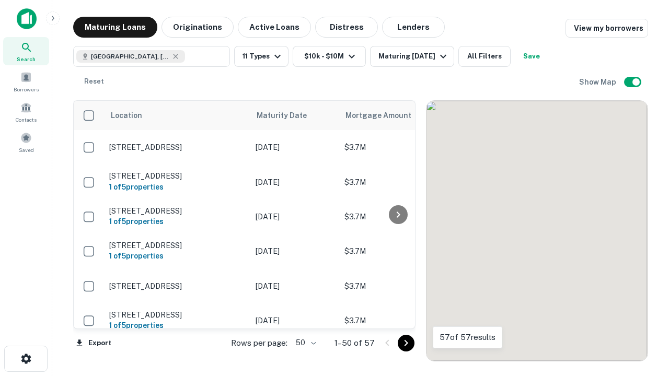 The height and width of the screenshot is (376, 669). Describe the element at coordinates (484, 56) in the screenshot. I see `button: All Filters` at that location.